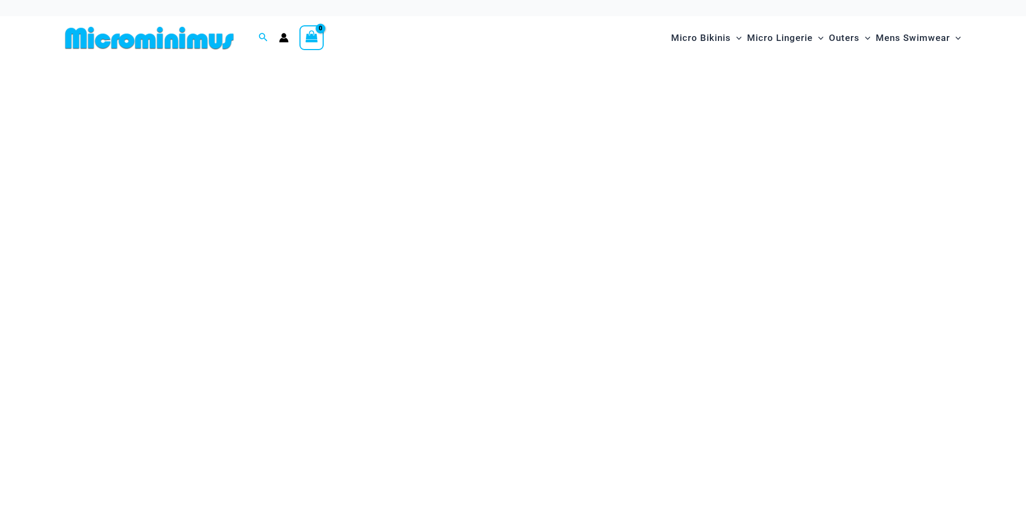 The width and height of the screenshot is (1026, 509). What do you see at coordinates (844, 38) in the screenshot?
I see `span: Outers` at bounding box center [844, 38].